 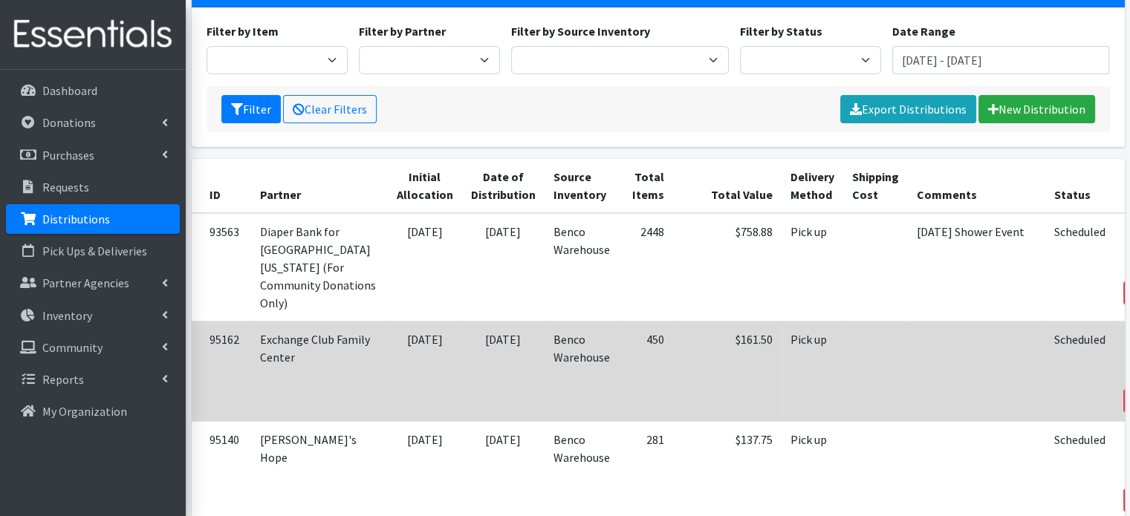 I want to click on input: January 1, 2011 - December 31, 2011, so click(x=1001, y=60).